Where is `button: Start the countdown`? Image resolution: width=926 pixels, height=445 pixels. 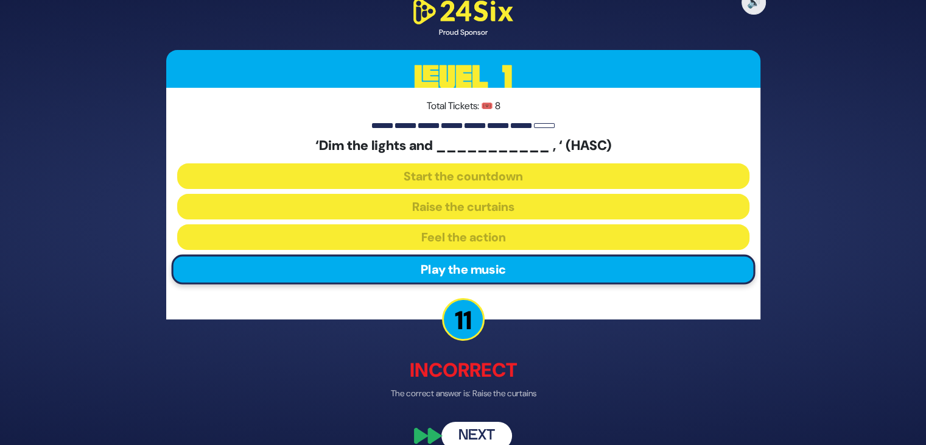 button: Start the countdown is located at coordinates (464, 176).